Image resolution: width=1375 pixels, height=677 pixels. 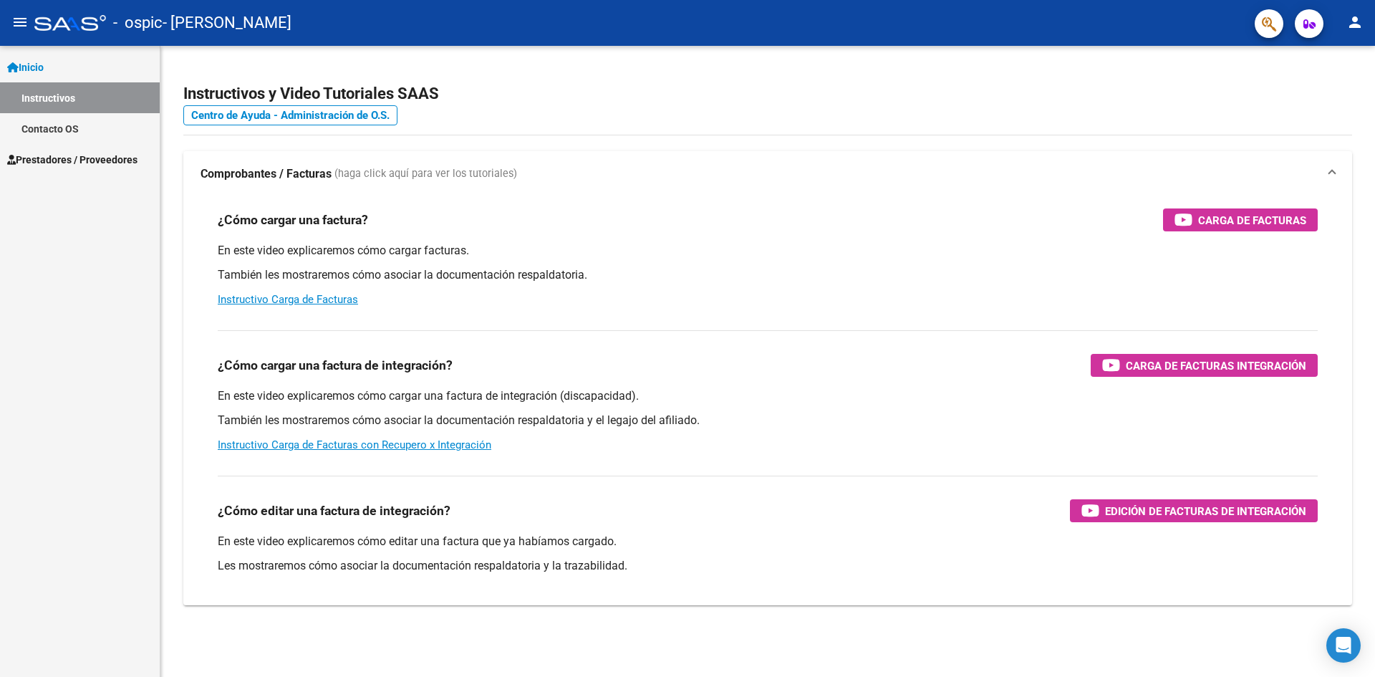 What do you see at coordinates (25, 67) in the screenshot?
I see `span: Inicio` at bounding box center [25, 67].